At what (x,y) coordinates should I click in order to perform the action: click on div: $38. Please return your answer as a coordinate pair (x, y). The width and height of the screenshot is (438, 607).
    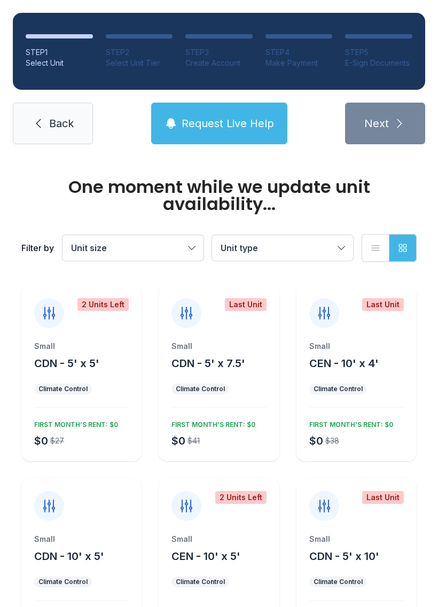
    Looking at the image, I should click on (333, 441).